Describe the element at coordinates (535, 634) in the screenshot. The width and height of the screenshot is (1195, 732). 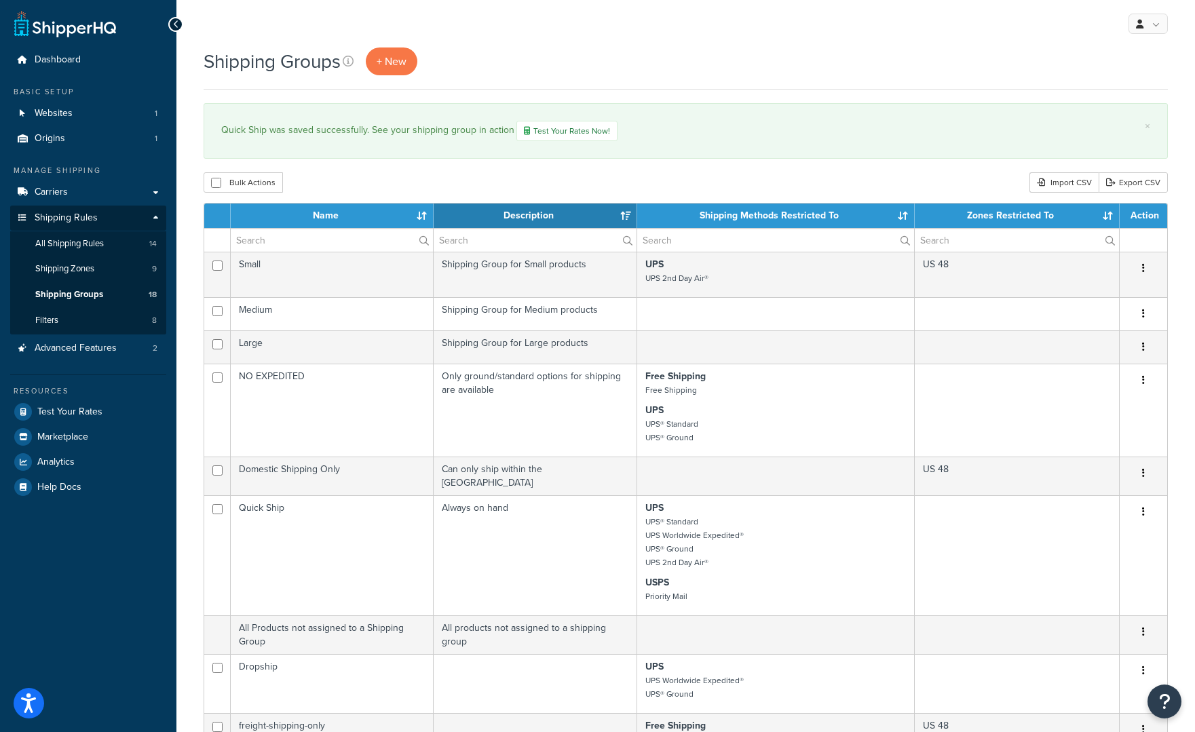
I see `td: All products not assigned to a shipping group` at that location.